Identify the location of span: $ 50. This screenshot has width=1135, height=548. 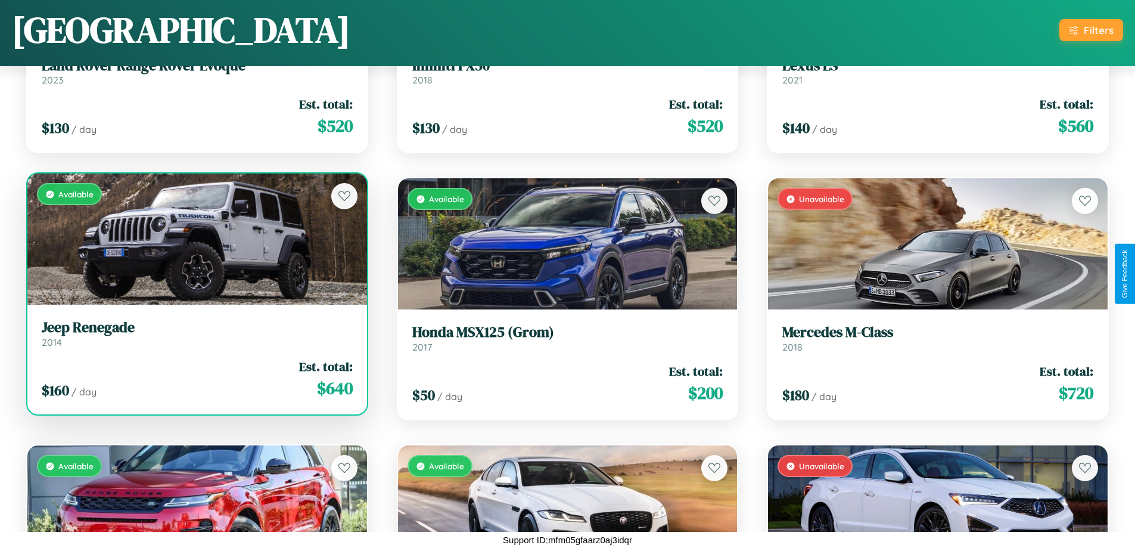
(424, 394).